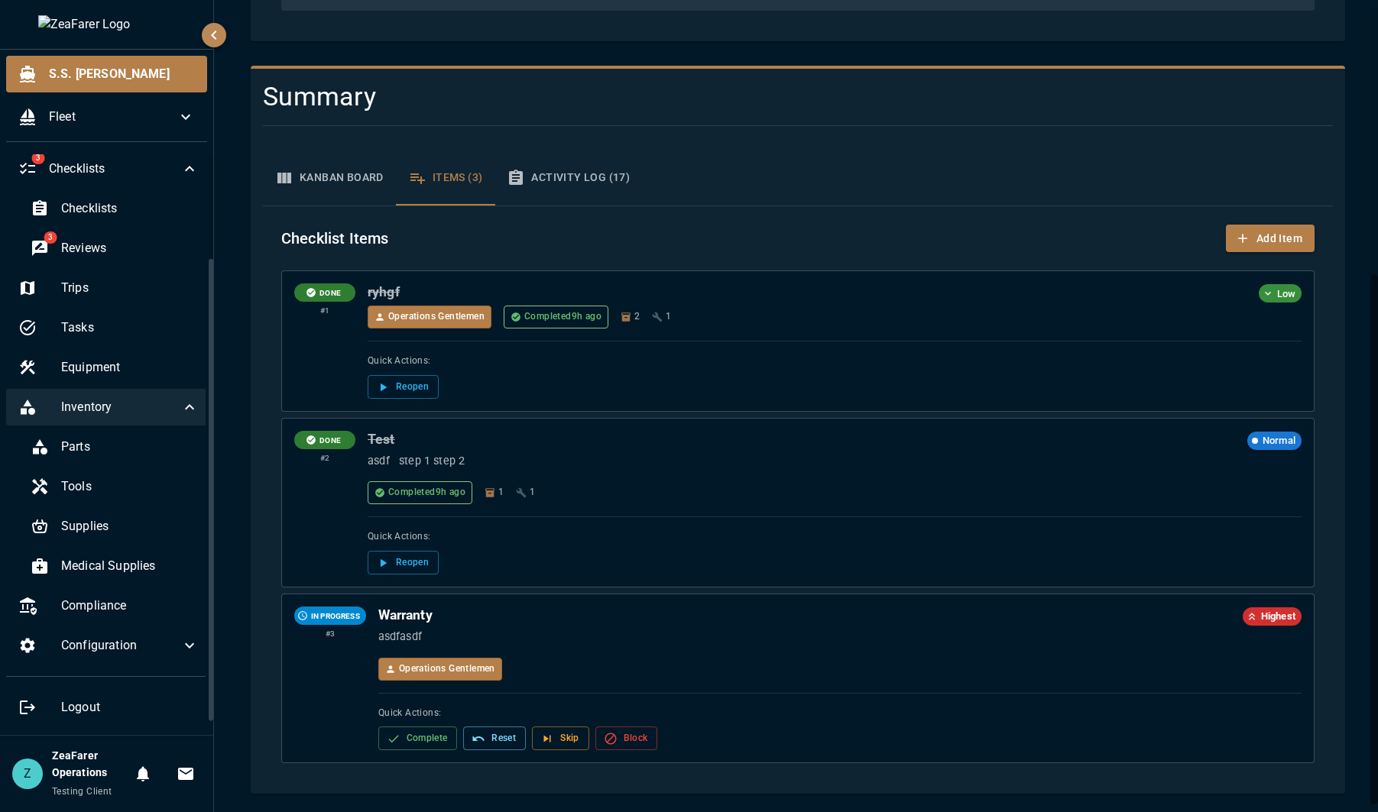 Image resolution: width=1378 pixels, height=812 pixels. I want to click on span: Trips, so click(130, 288).